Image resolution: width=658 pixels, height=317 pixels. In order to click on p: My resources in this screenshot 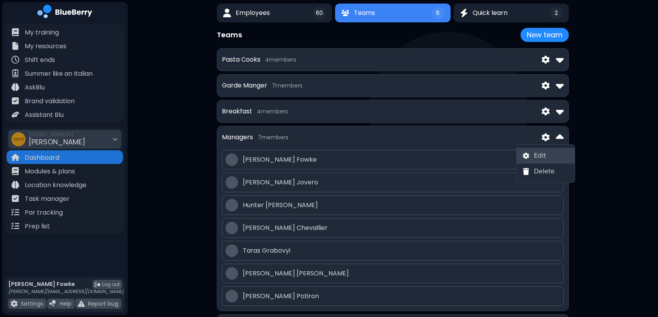, I will do `click(46, 46)`.